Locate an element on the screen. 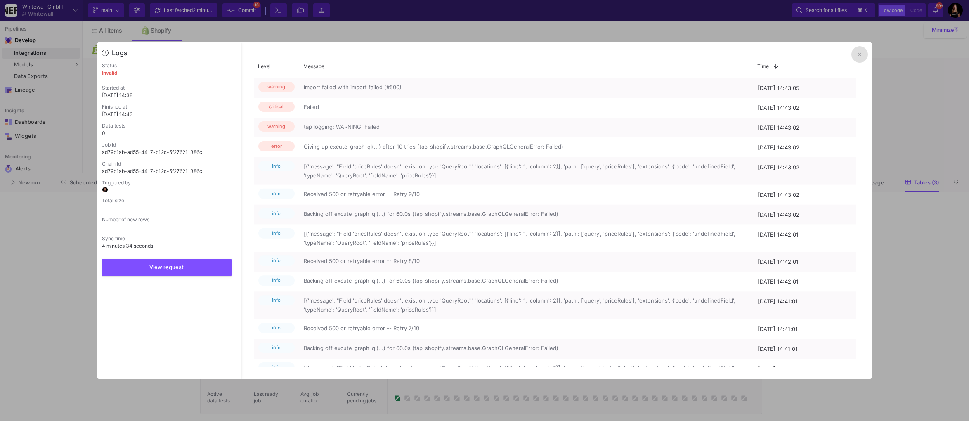 The image size is (969, 421). span: Received 500 or retryable error -- Retry 8/10 is located at coordinates (526, 261).